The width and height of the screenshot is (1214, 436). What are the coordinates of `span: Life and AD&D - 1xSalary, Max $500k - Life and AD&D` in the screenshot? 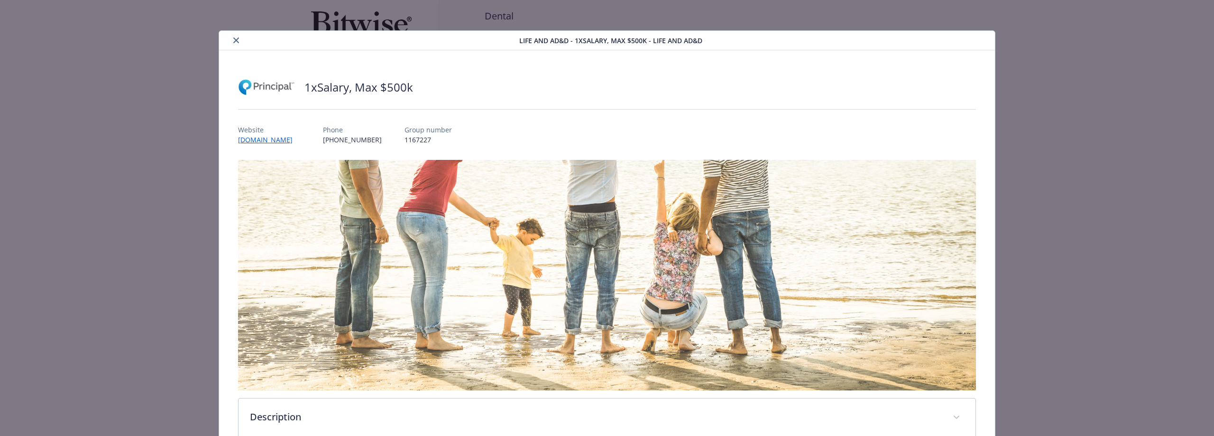 It's located at (611, 40).